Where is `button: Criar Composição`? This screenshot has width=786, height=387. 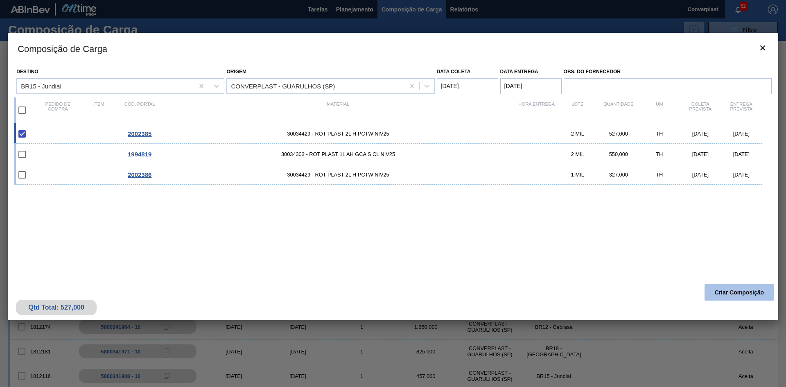 button: Criar Composição is located at coordinates (740, 292).